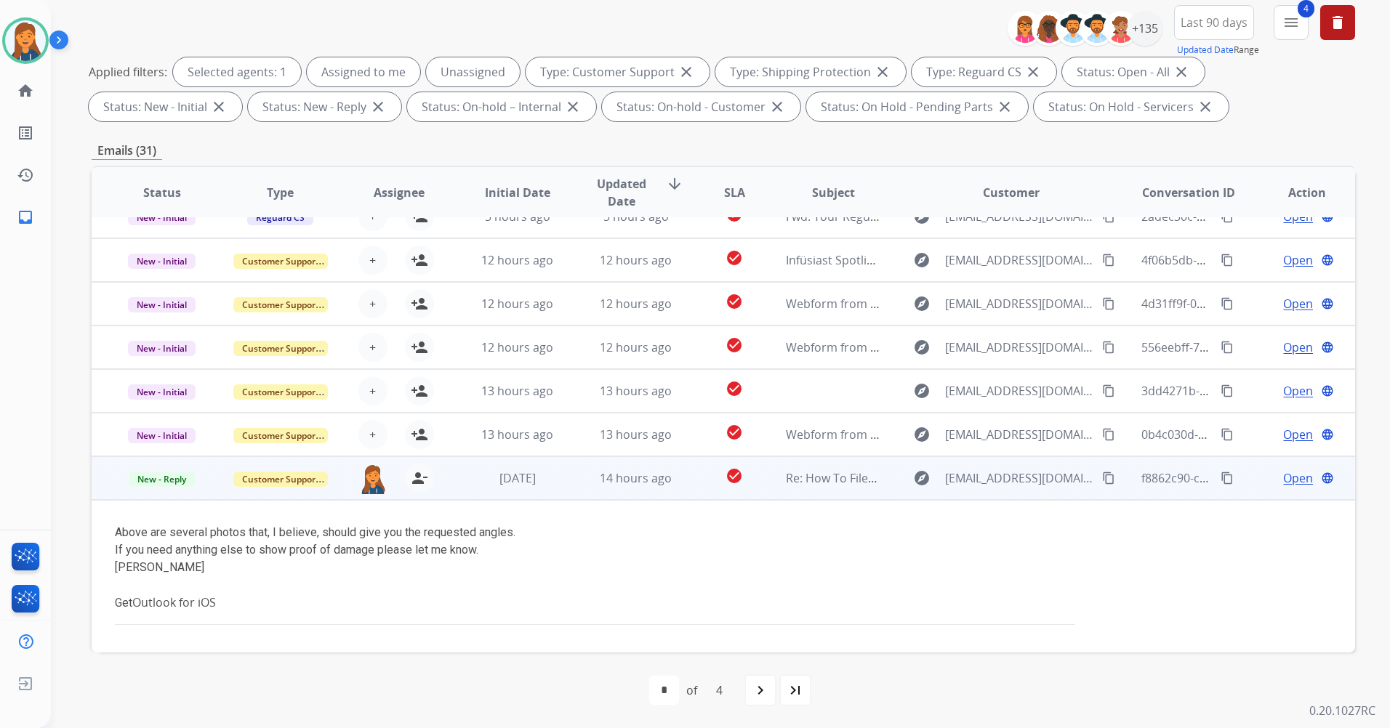 The height and width of the screenshot is (728, 1390). Describe the element at coordinates (1291, 23) in the screenshot. I see `button: 4` at that location.